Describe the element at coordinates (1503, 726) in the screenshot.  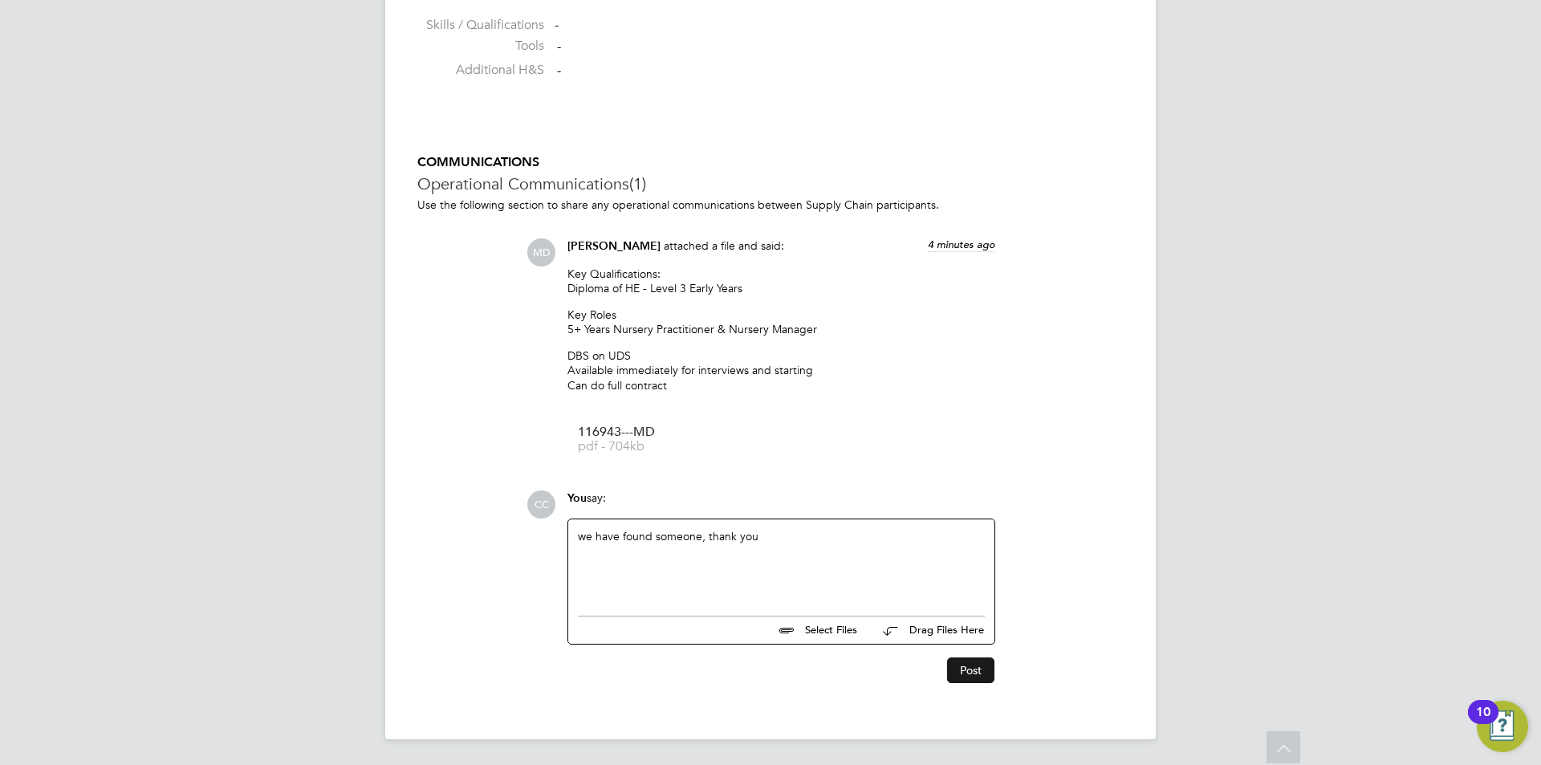
I see `button: Open Resource Center, 10 new notifications` at that location.